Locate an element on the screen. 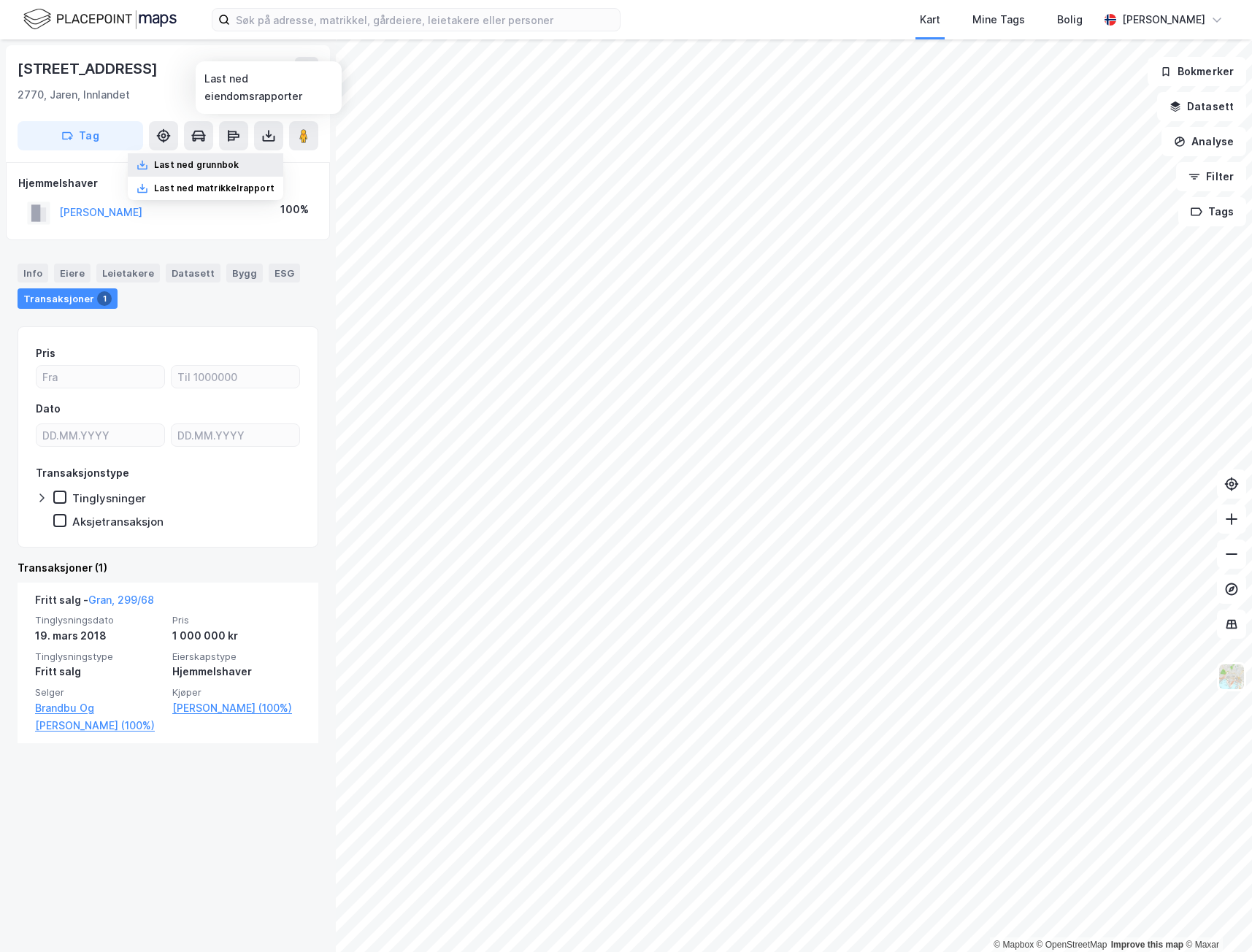  button: Bokmerker is located at coordinates (1196, 72).